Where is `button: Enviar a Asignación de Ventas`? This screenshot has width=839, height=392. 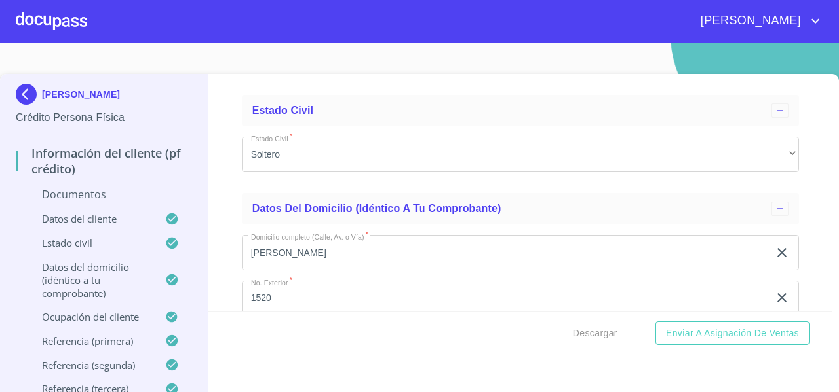
button: Enviar a Asignación de Ventas is located at coordinates (732, 334).